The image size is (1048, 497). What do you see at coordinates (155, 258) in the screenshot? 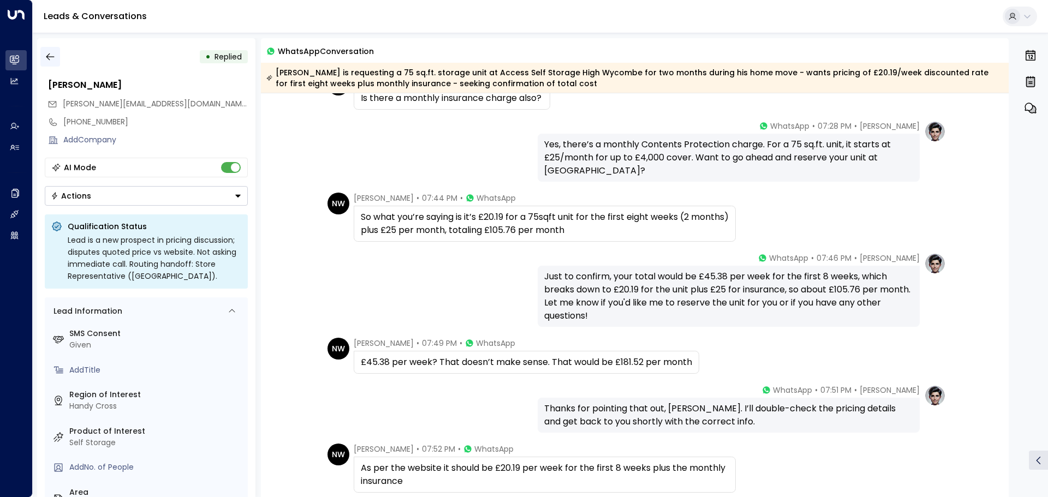
I see `div: Lead is a new prospect in pricing discussion; disputes quoted price vs website. Not asking immedi...` at bounding box center [155, 258].